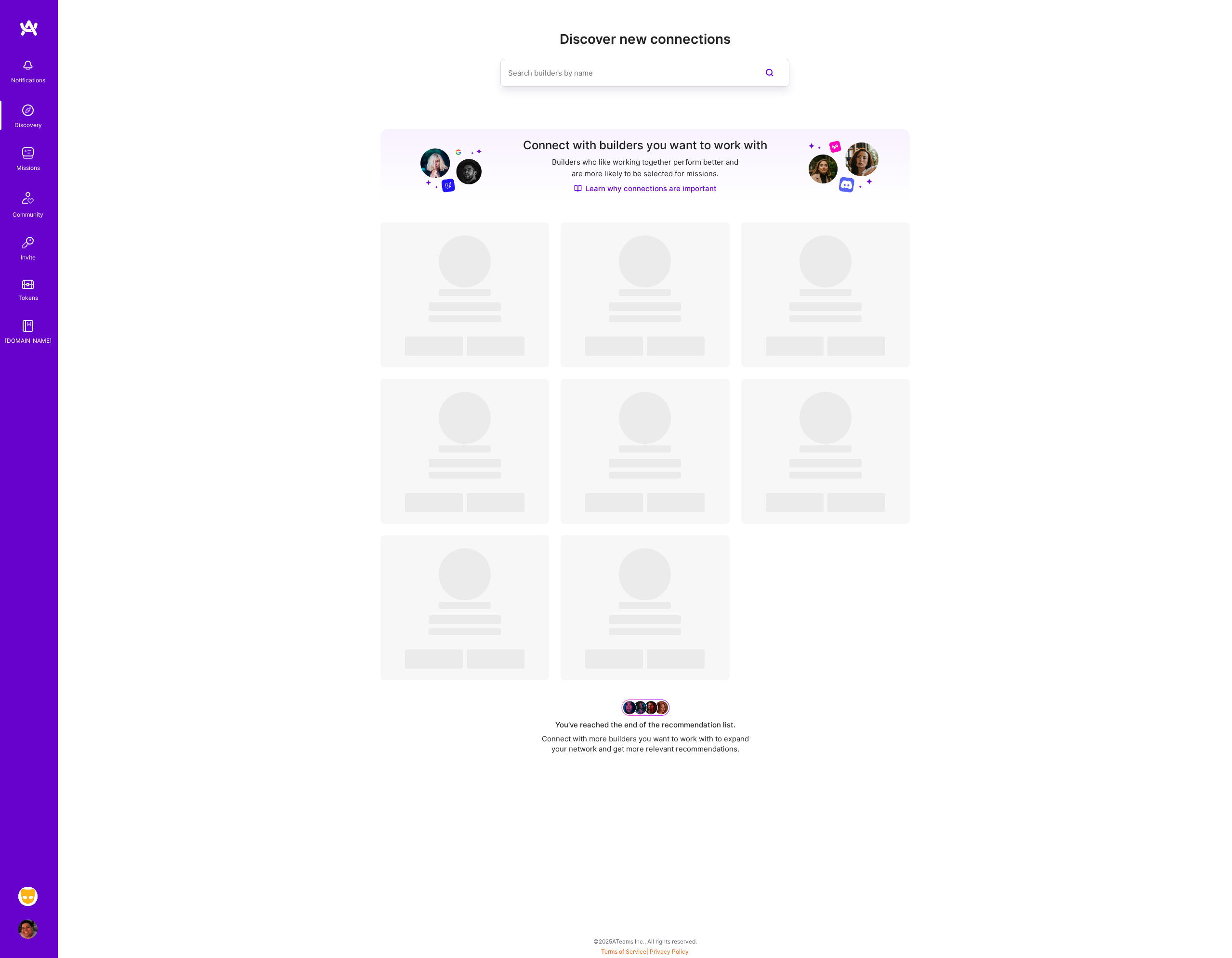  Describe the element at coordinates (28, 124) in the screenshot. I see `div: Discovery` at that location.